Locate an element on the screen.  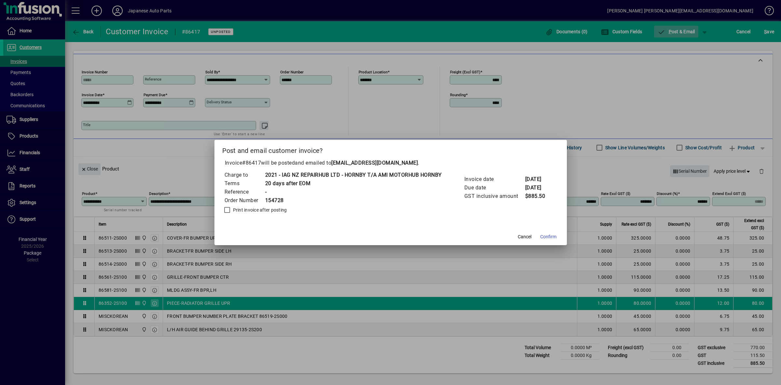
button: Cancel is located at coordinates (525, 236).